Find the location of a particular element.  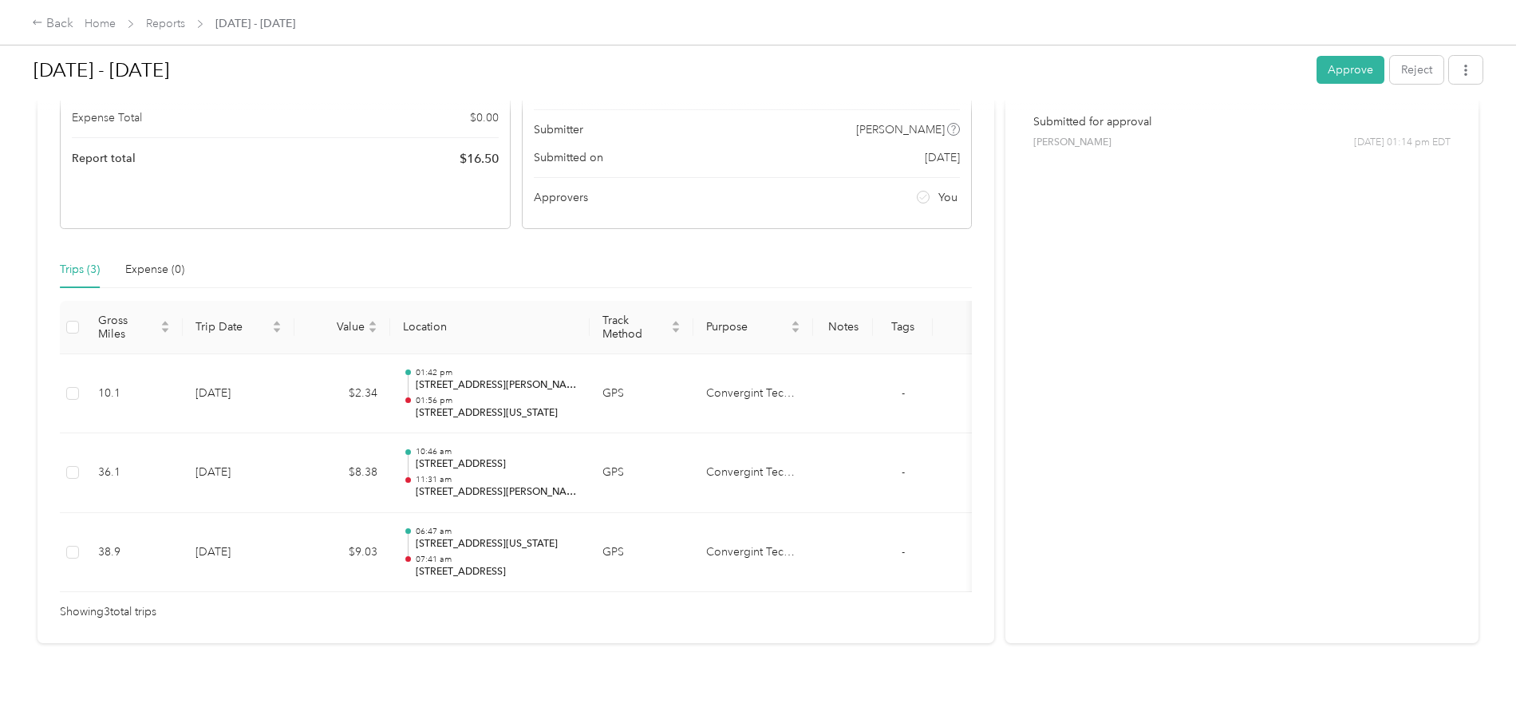

span: Purpose is located at coordinates (747, 326).